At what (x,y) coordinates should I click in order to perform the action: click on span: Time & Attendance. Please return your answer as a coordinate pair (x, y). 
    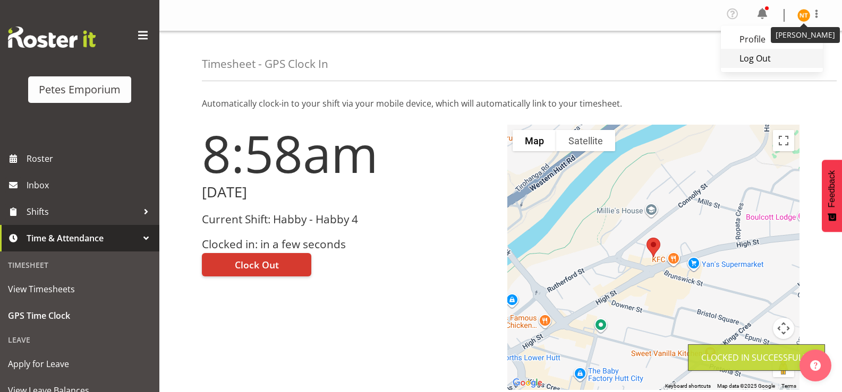
    Looking at the image, I should click on (82, 238).